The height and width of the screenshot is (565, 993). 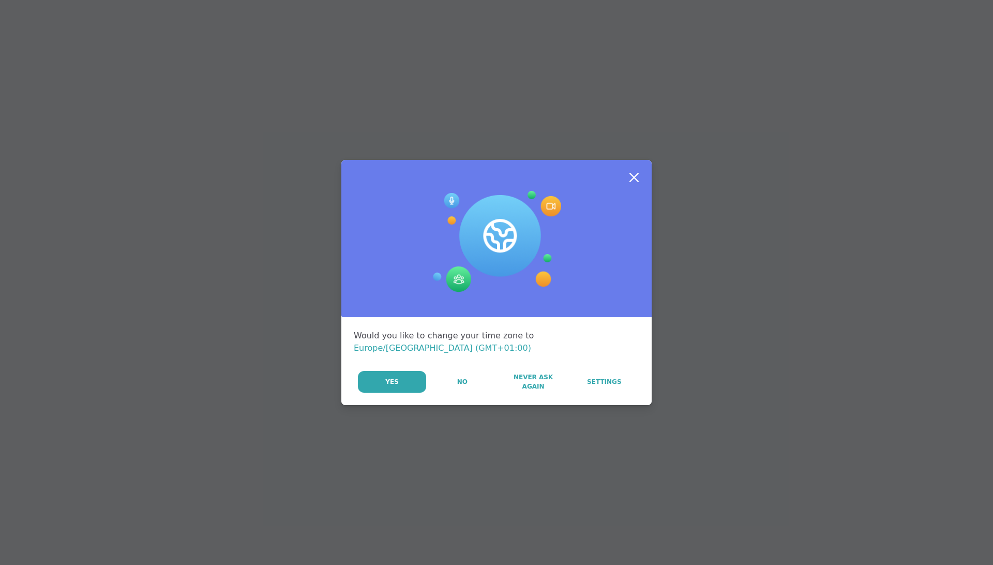 I want to click on button: Yes, so click(x=392, y=382).